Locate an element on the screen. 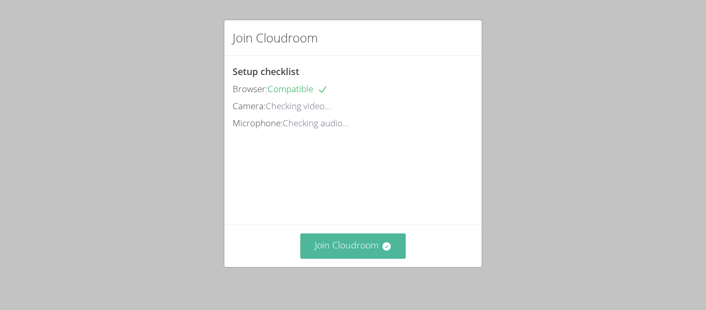  span: Setup checklist is located at coordinates (266, 71).